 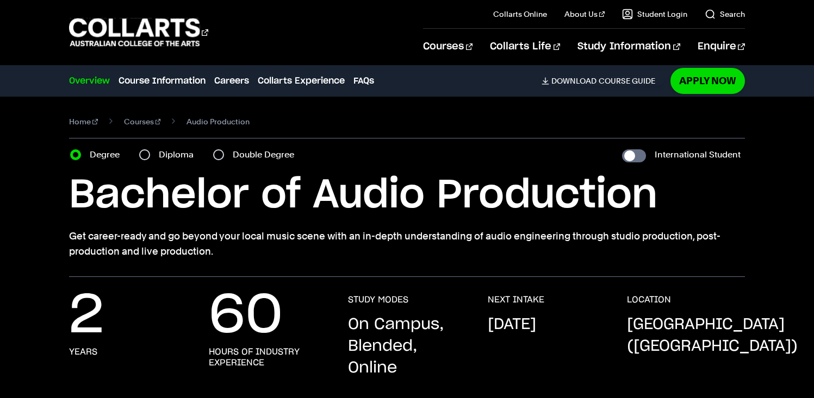 What do you see at coordinates (89, 81) in the screenshot?
I see `a: Overview` at bounding box center [89, 81].